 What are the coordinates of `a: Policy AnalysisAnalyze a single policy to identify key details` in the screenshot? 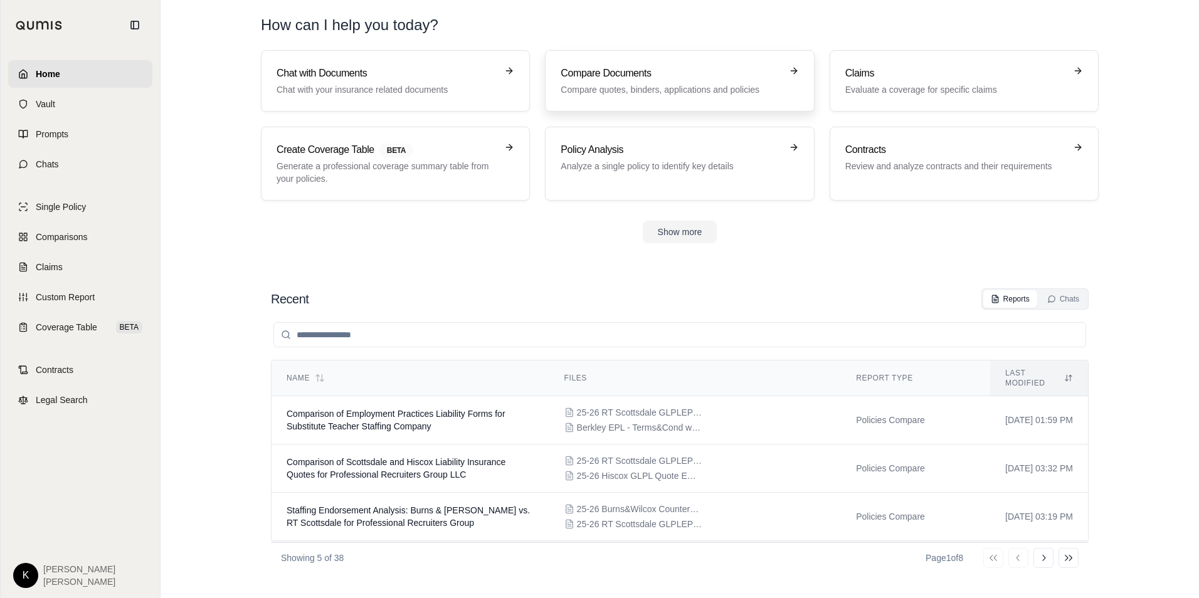 It's located at (679, 164).